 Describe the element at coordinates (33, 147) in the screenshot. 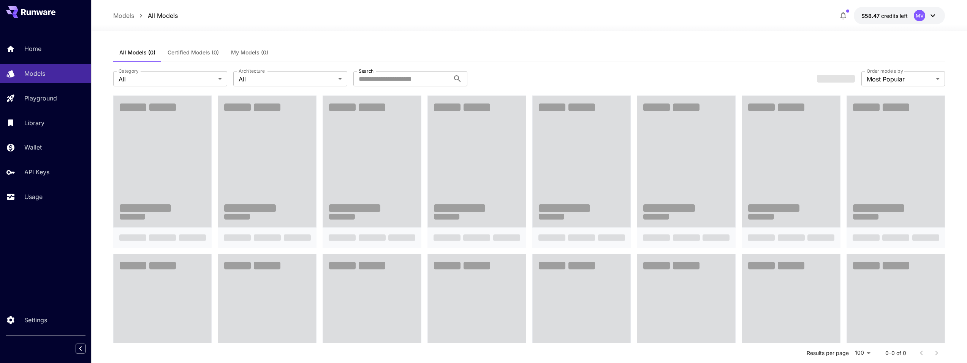

I see `p: Wallet` at that location.